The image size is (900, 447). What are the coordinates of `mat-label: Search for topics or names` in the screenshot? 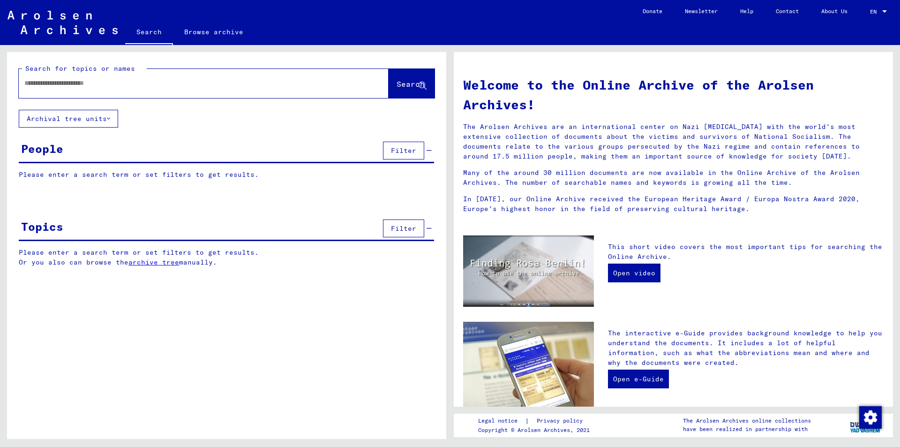 It's located at (80, 68).